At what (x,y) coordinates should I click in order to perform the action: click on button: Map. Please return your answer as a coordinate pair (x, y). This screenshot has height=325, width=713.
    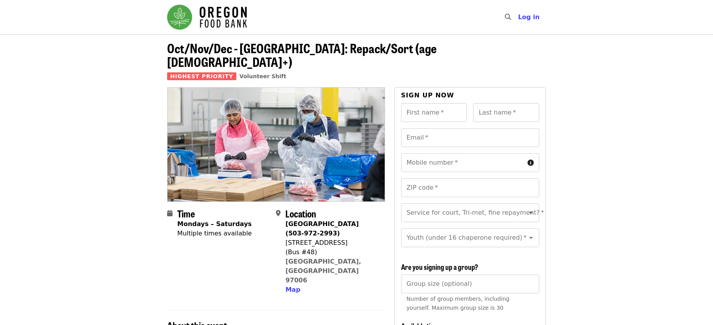
    Looking at the image, I should click on (293, 290).